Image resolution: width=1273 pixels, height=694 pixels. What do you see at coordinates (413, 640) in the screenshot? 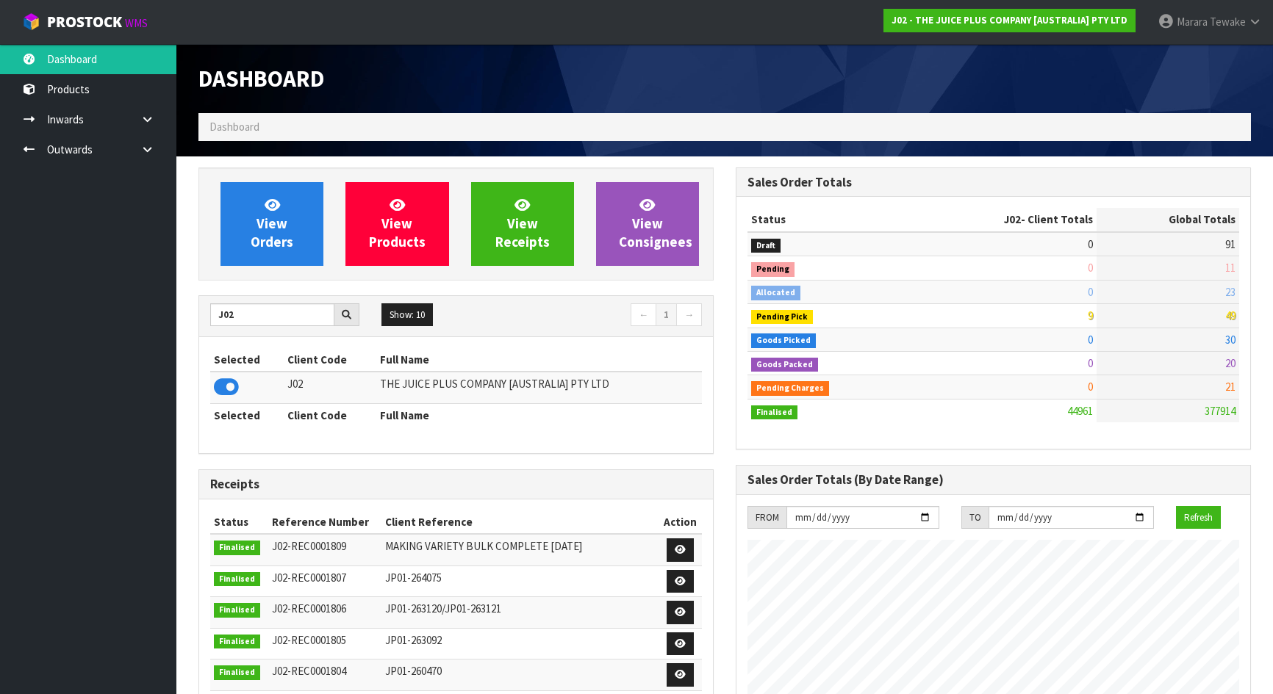
I see `span: JP01-263092` at bounding box center [413, 640].